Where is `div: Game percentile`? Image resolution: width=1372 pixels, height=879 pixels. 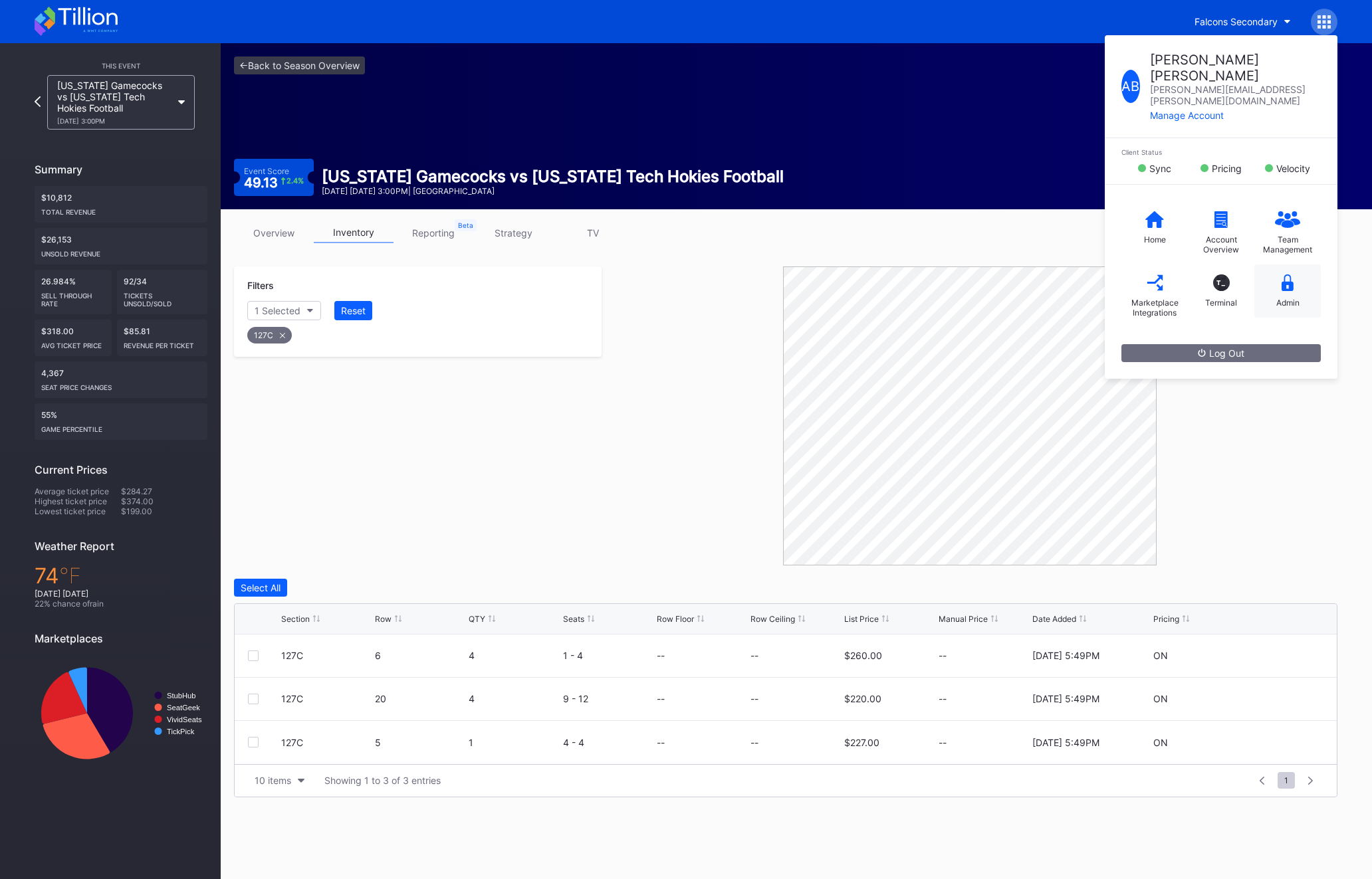
div: Game percentile is located at coordinates (121, 427).